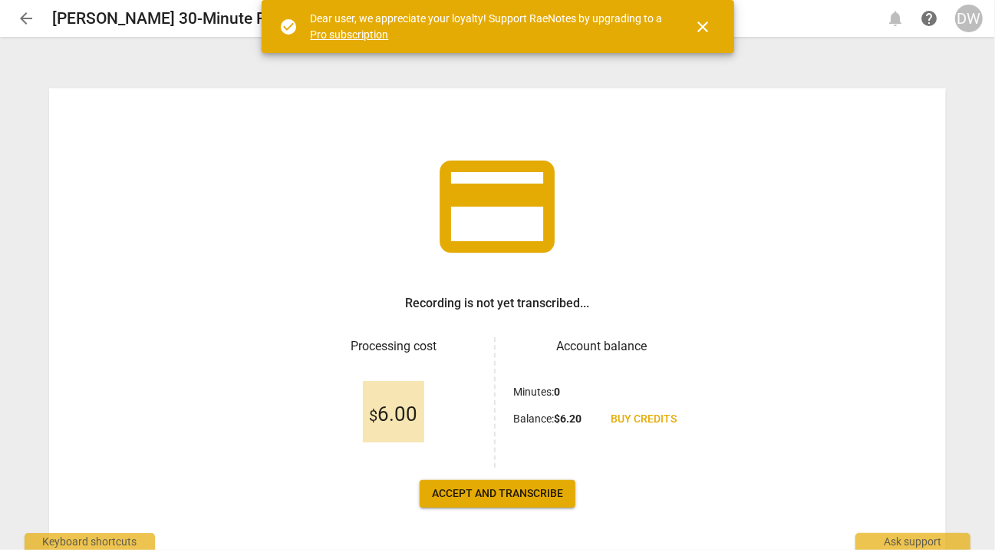  What do you see at coordinates (548, 418) in the screenshot?
I see `p: Balance :` at bounding box center [548, 418].